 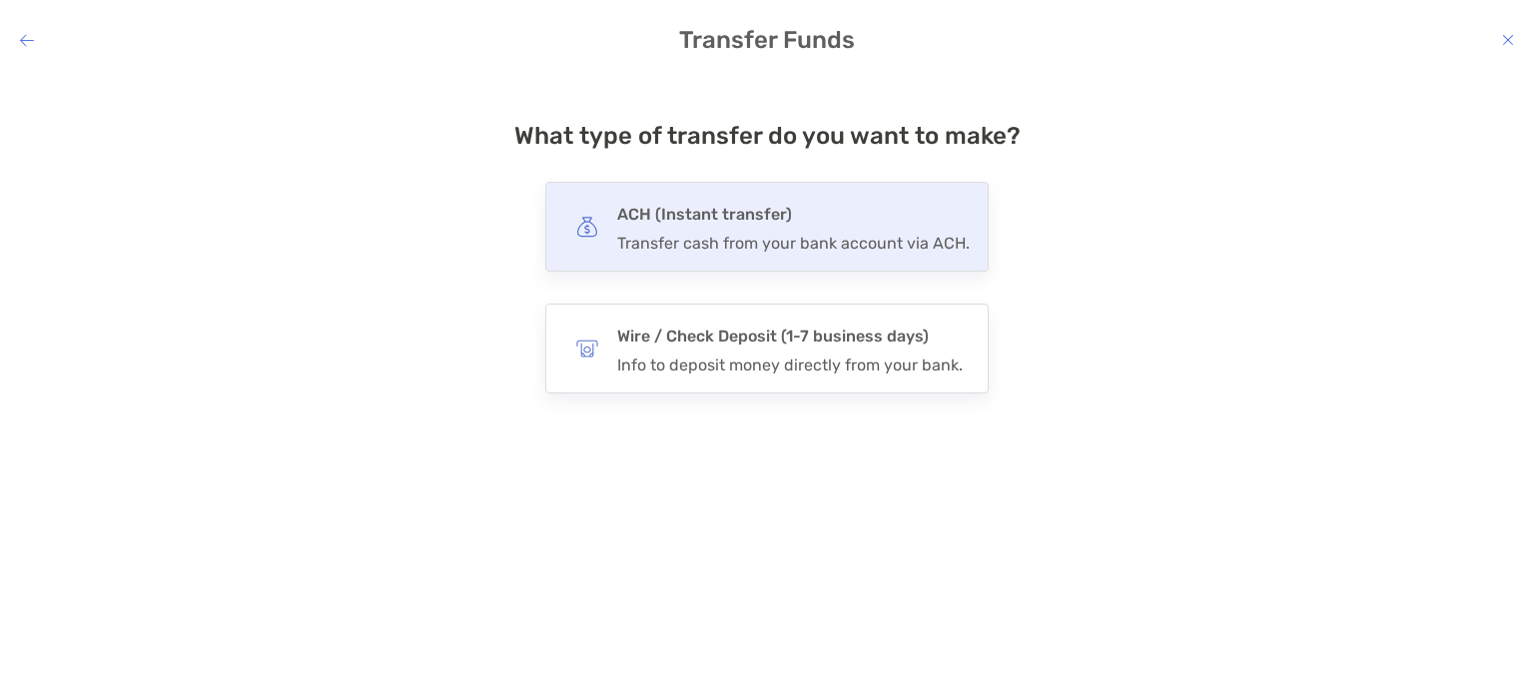 I want to click on div: Transfer cash from your bank account via ACH., so click(x=793, y=243).